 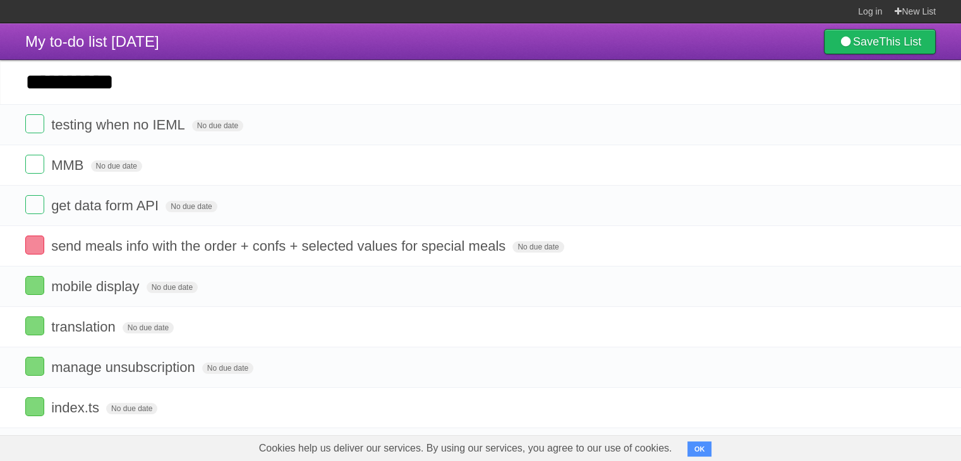 I want to click on span: mobile display, so click(x=97, y=286).